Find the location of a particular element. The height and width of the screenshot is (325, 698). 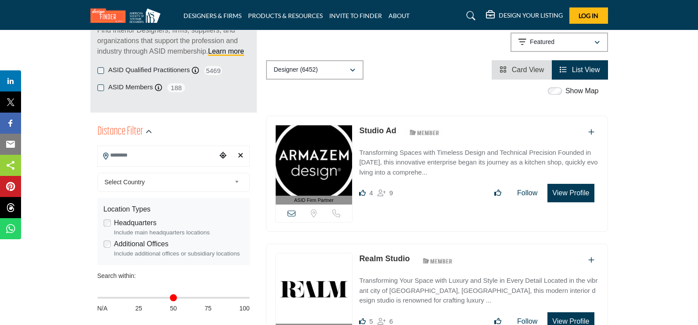

div: Followers is located at coordinates (385, 193).